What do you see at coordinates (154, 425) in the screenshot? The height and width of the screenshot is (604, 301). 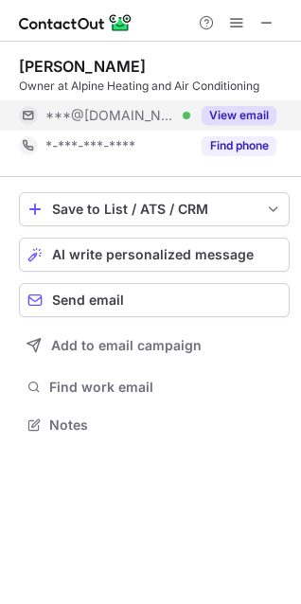 I see `button: Notes` at bounding box center [154, 425].